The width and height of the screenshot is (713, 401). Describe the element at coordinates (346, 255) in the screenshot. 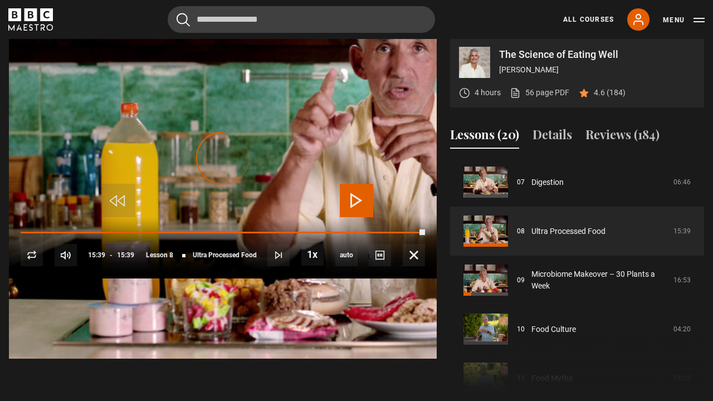

I see `span: auto` at that location.